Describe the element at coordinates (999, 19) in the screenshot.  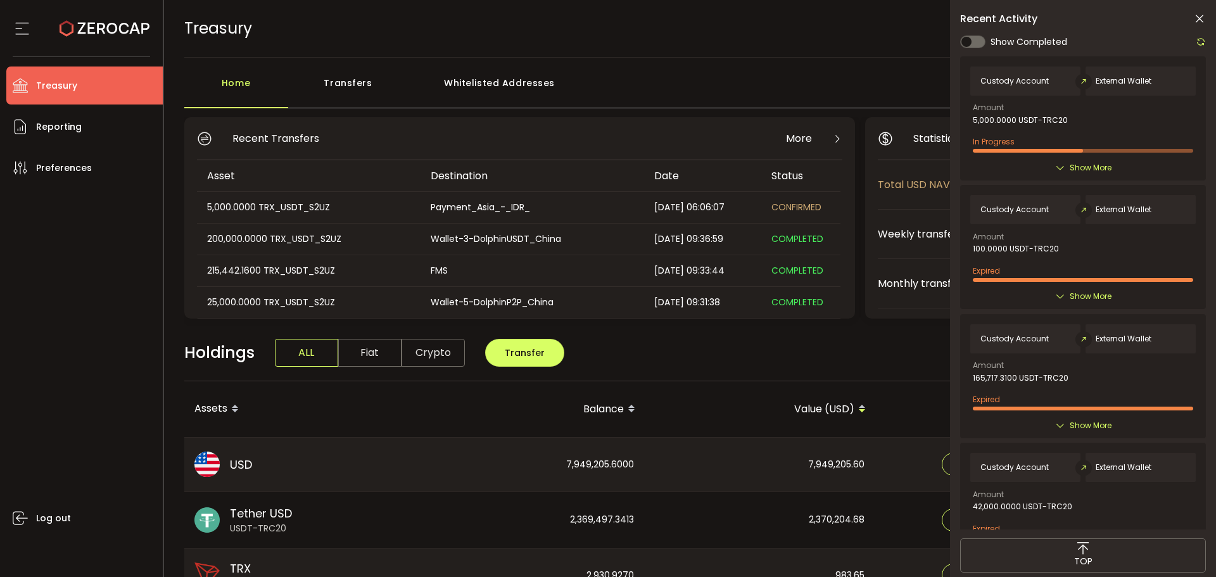
I see `span: Recent Activity` at that location.